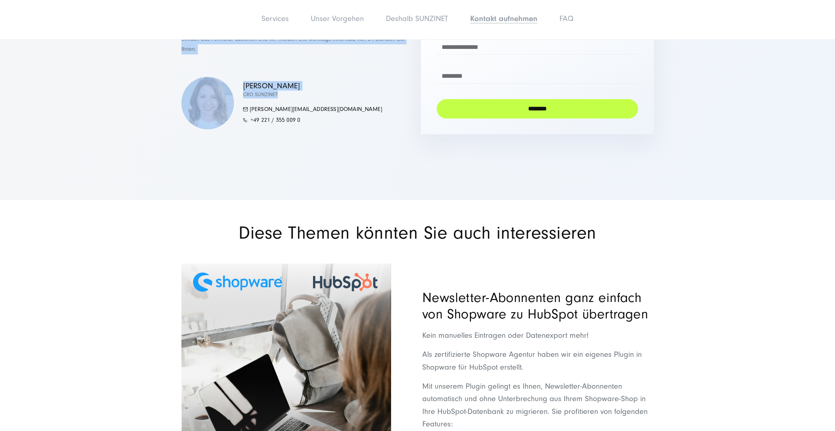 The image size is (835, 431). What do you see at coordinates (313, 95) in the screenshot?
I see `p: CRO SUNZINET` at bounding box center [313, 95].